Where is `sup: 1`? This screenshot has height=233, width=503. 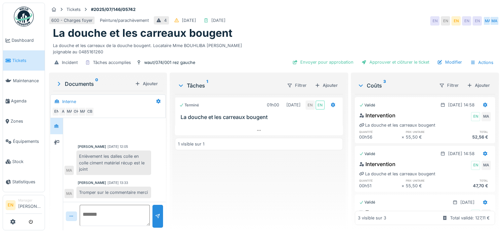
sup: 1 is located at coordinates (207, 85).